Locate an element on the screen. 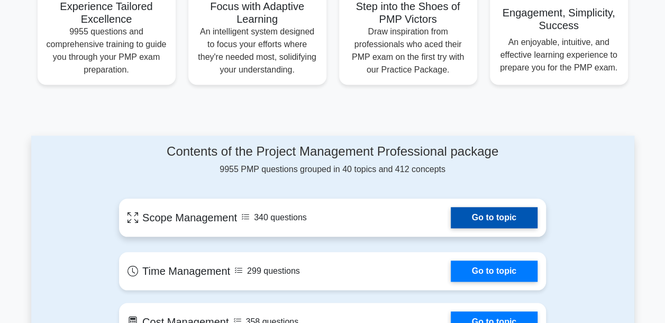 The width and height of the screenshot is (665, 323). p: An intelligent system designed to focus your efforts where they're needed most, solidifying your ... is located at coordinates (257, 51).